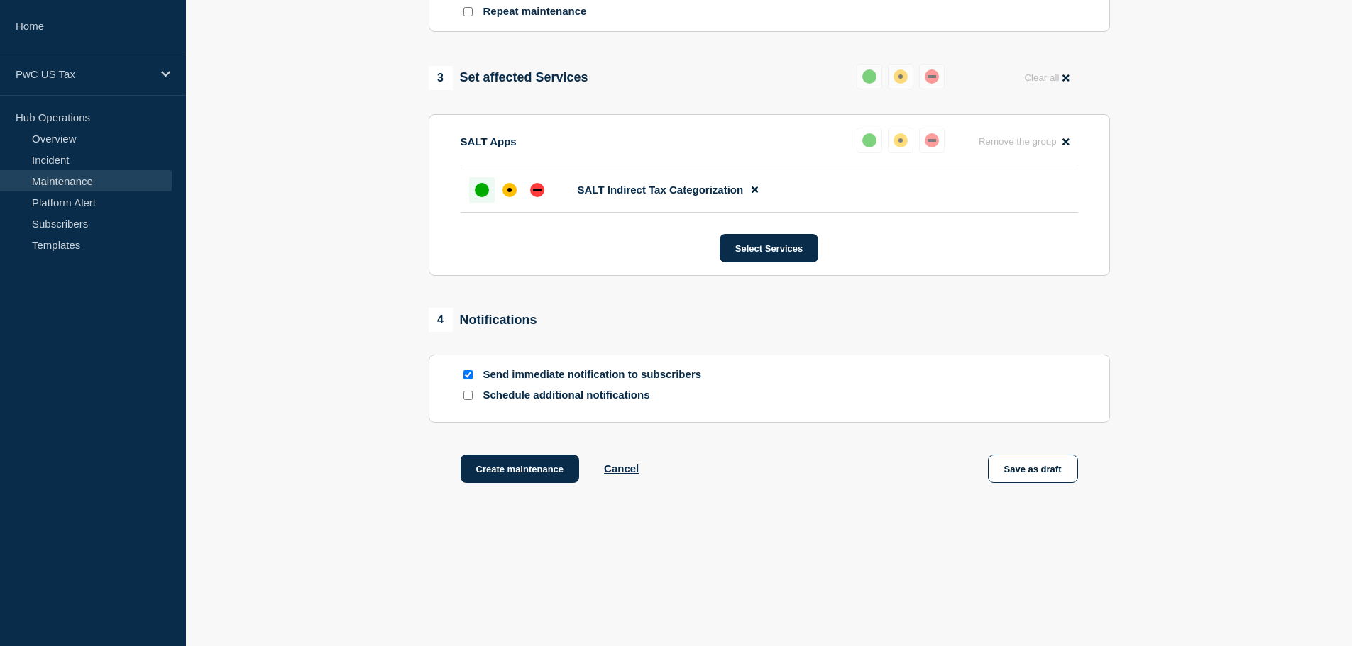 This screenshot has width=1352, height=646. I want to click on input: Repeat maintenance, so click(468, 11).